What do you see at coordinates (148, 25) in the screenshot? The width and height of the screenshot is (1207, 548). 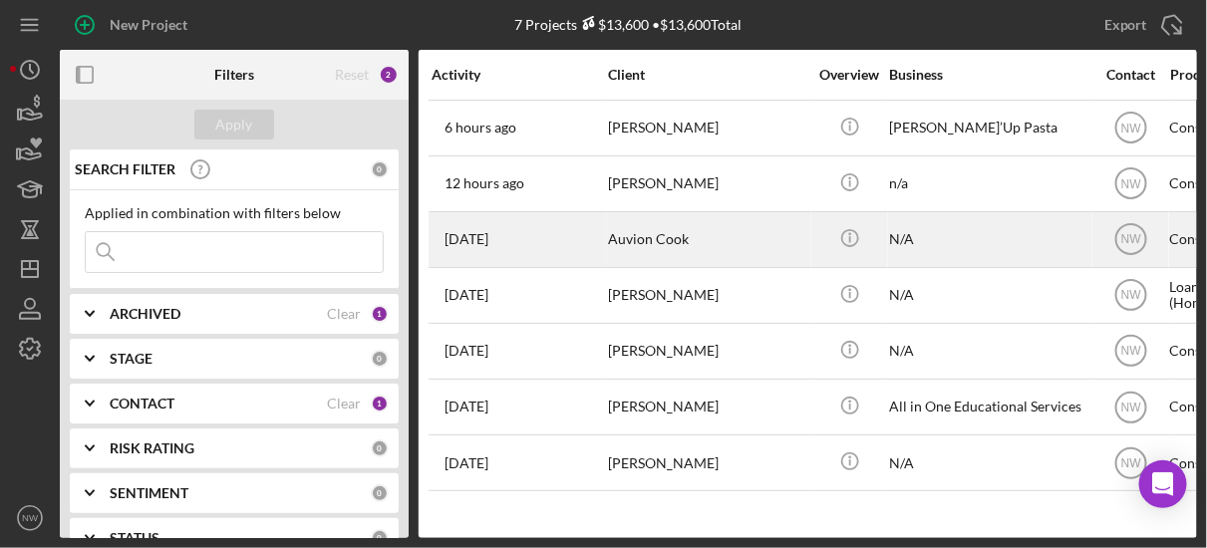 I see `div: New Project` at bounding box center [148, 25].